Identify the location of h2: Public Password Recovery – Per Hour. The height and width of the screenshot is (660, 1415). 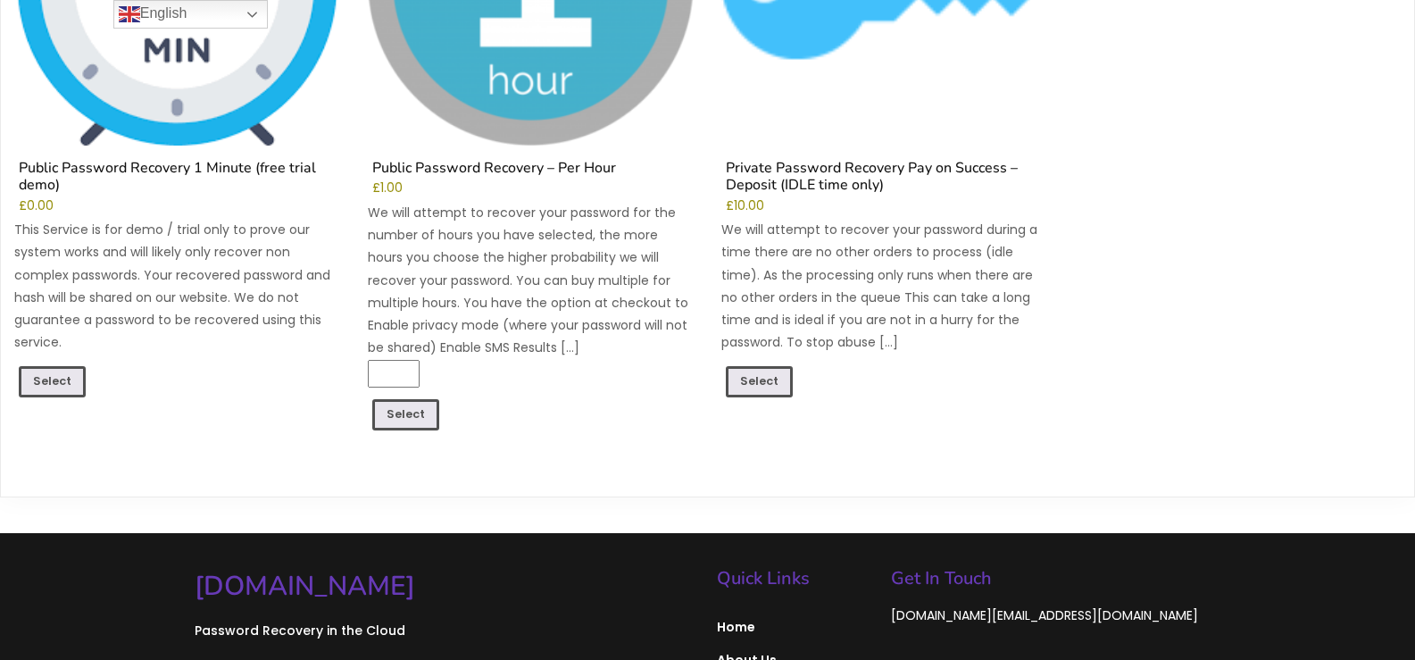
(530, 170).